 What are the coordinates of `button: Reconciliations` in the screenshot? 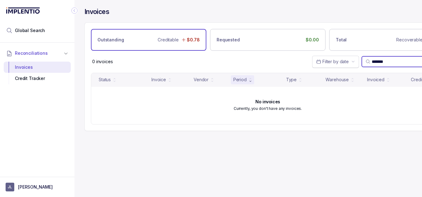 It's located at (37, 53).